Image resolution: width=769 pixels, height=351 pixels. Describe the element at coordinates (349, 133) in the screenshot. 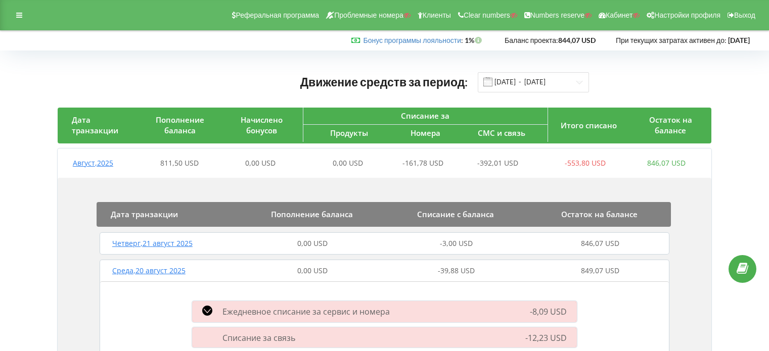

I see `span: Продукты` at that location.